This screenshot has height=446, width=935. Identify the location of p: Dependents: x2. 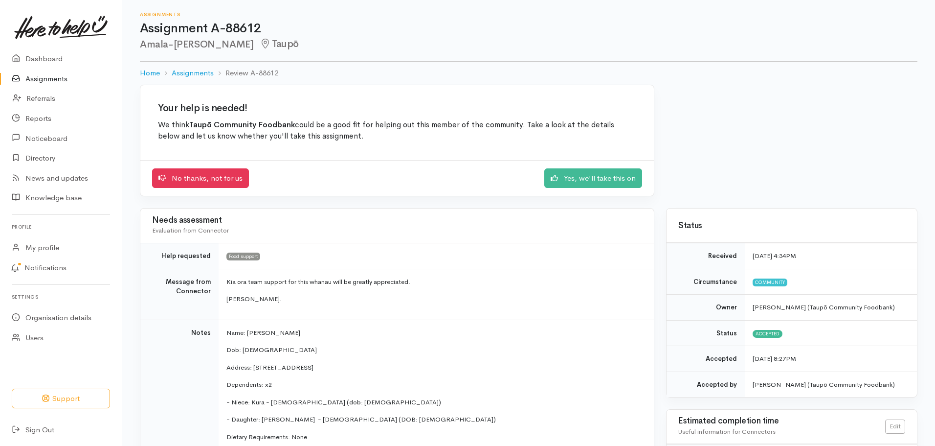
(434, 385).